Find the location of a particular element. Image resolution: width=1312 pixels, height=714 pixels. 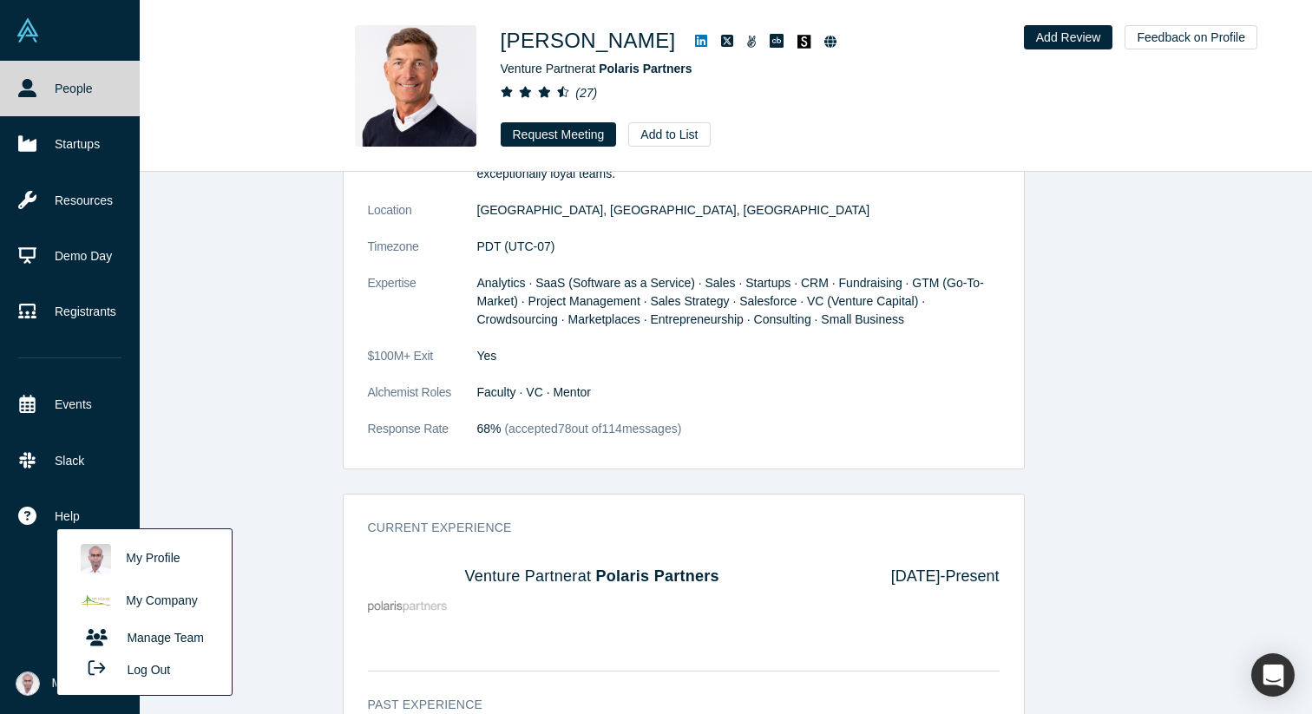

dt: Alchemist Roles is located at coordinates (422, 402).